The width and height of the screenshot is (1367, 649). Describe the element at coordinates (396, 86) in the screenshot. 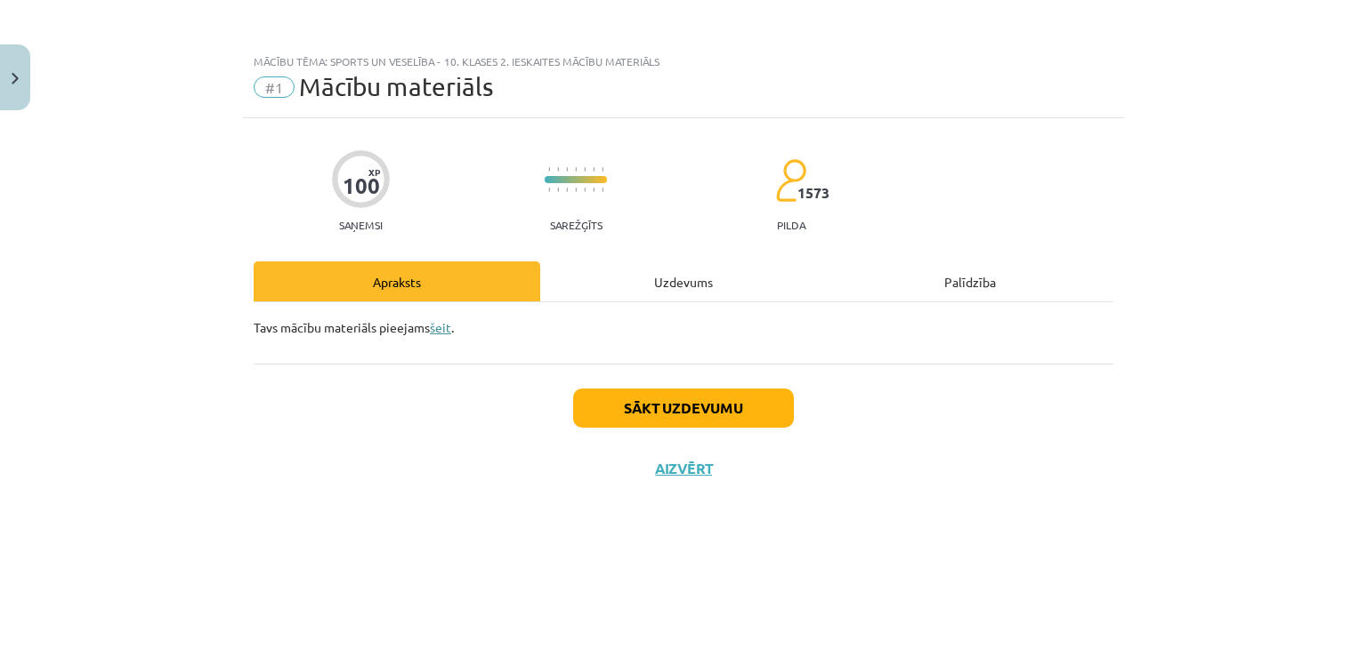

I see `span: Mācību materiāls` at that location.